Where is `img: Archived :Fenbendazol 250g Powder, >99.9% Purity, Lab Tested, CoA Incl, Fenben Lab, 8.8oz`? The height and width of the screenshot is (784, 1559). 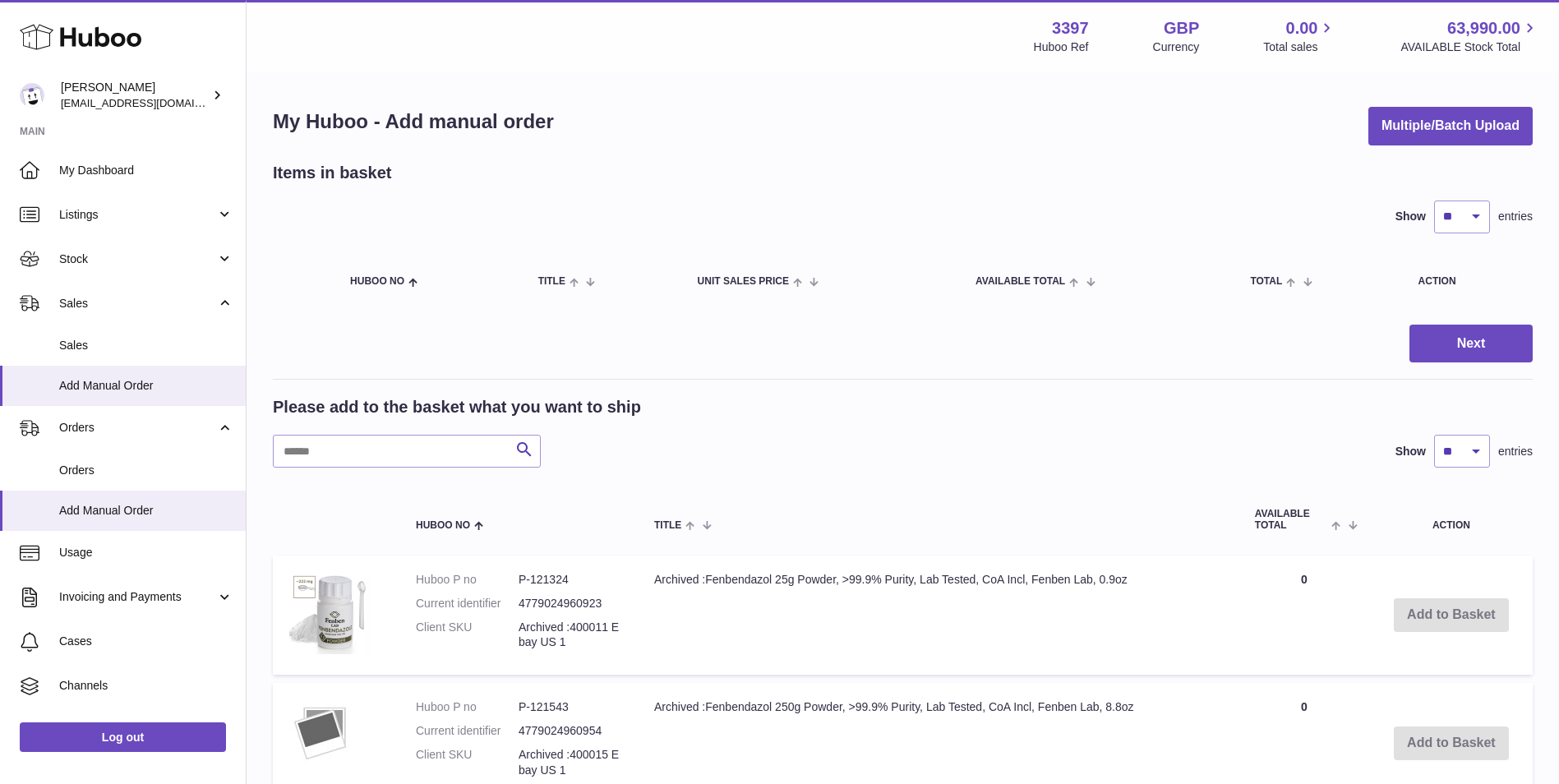 img: Archived :Fenbendazol 250g Powder, >99.9% Purity, Lab Tested, CoA Incl, Fenben Lab, 8.8oz is located at coordinates (322, 732).